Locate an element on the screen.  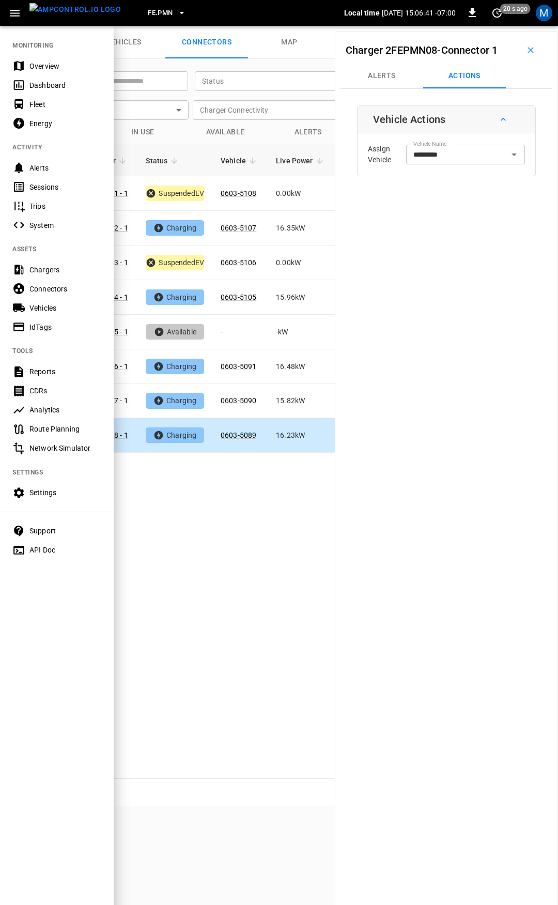
div: profile-icon is located at coordinates (544, 13).